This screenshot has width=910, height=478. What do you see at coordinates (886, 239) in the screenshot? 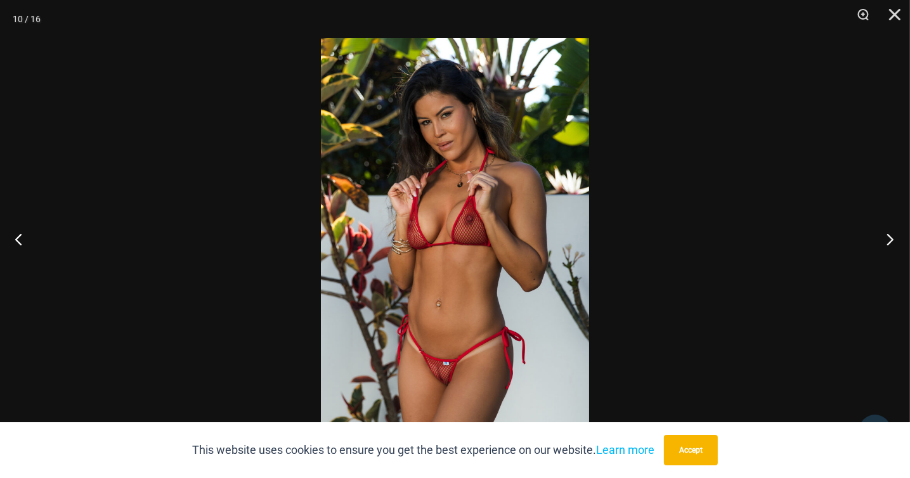
I see `button: Next` at bounding box center [886, 239].